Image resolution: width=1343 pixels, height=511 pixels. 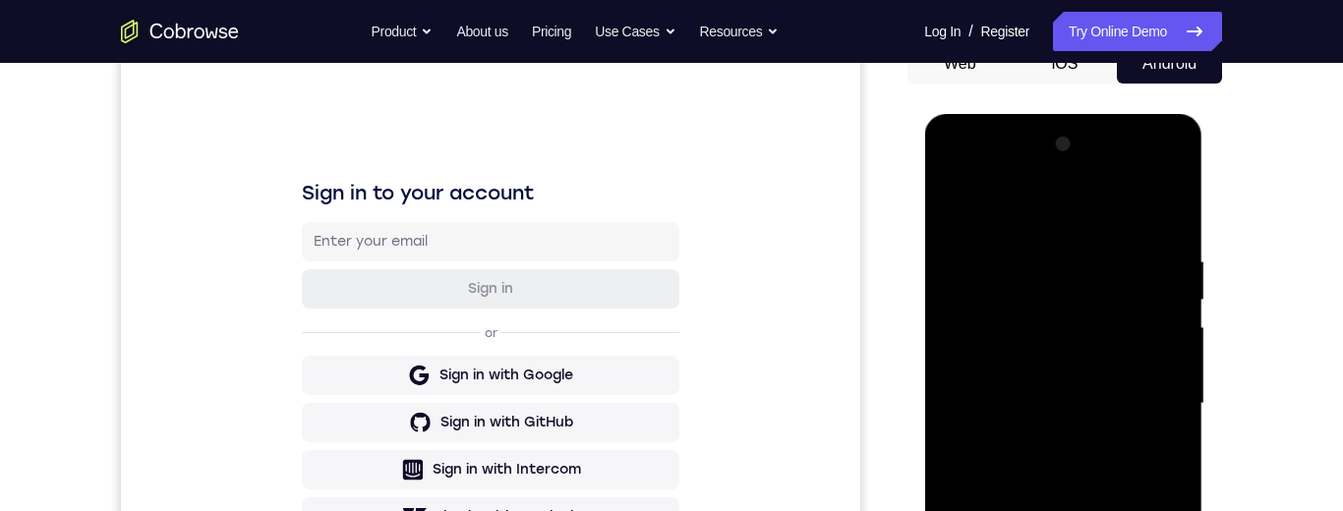 What do you see at coordinates (370, 148) in the screenshot?
I see `h1: Sign in to your account` at bounding box center [370, 148].